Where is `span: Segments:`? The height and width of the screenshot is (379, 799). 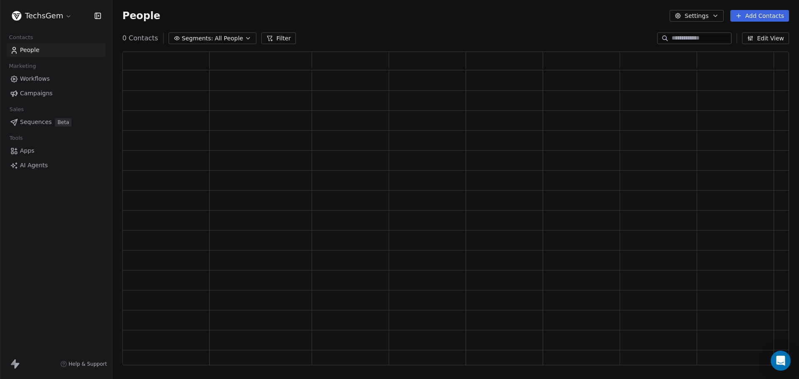
span: Segments: is located at coordinates (197, 38).